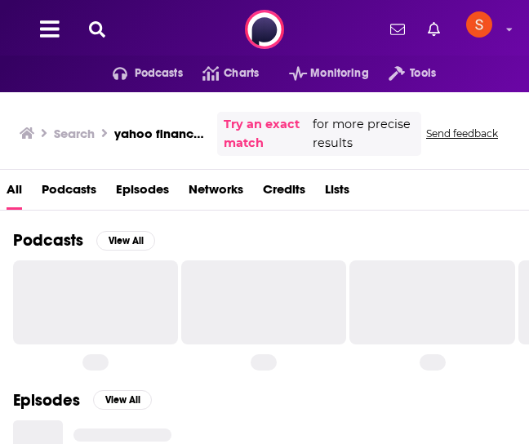  I want to click on button: Send feedback, so click(462, 133).